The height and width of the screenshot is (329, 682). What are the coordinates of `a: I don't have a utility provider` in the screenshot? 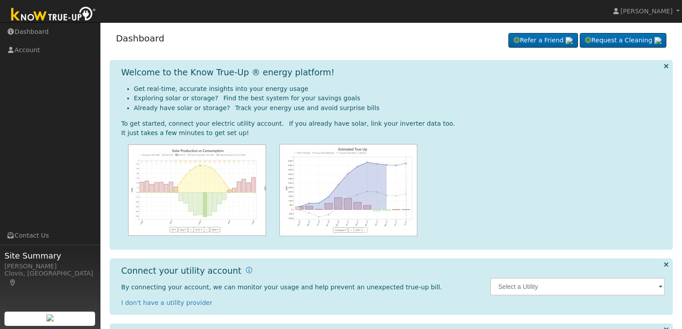 It's located at (167, 303).